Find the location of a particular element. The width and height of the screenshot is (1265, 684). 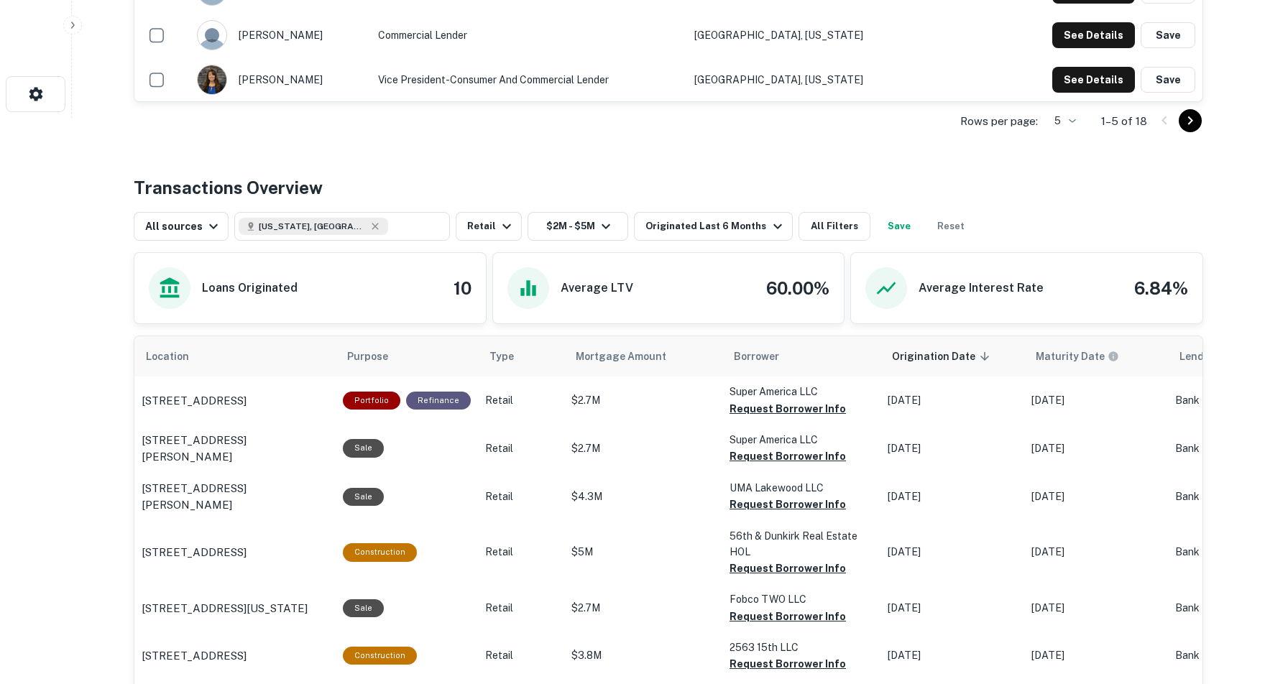

p: $3.8M is located at coordinates (643, 656).